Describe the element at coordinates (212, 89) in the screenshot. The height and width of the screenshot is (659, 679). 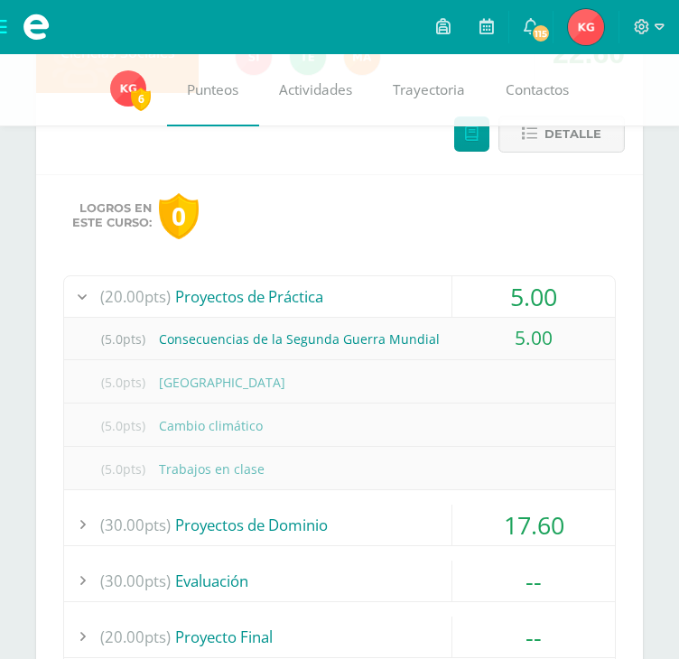
I see `span: Punteos` at that location.